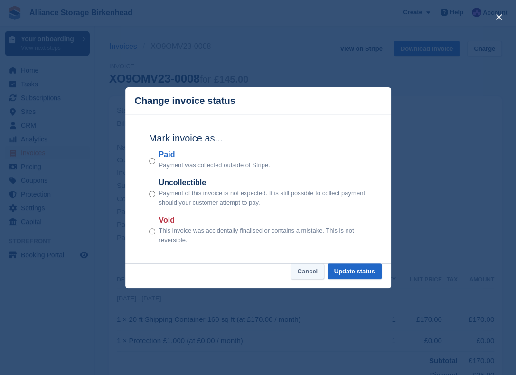 The image size is (516, 375). What do you see at coordinates (258, 138) in the screenshot?
I see `h2: Mark invoice as...` at bounding box center [258, 138].